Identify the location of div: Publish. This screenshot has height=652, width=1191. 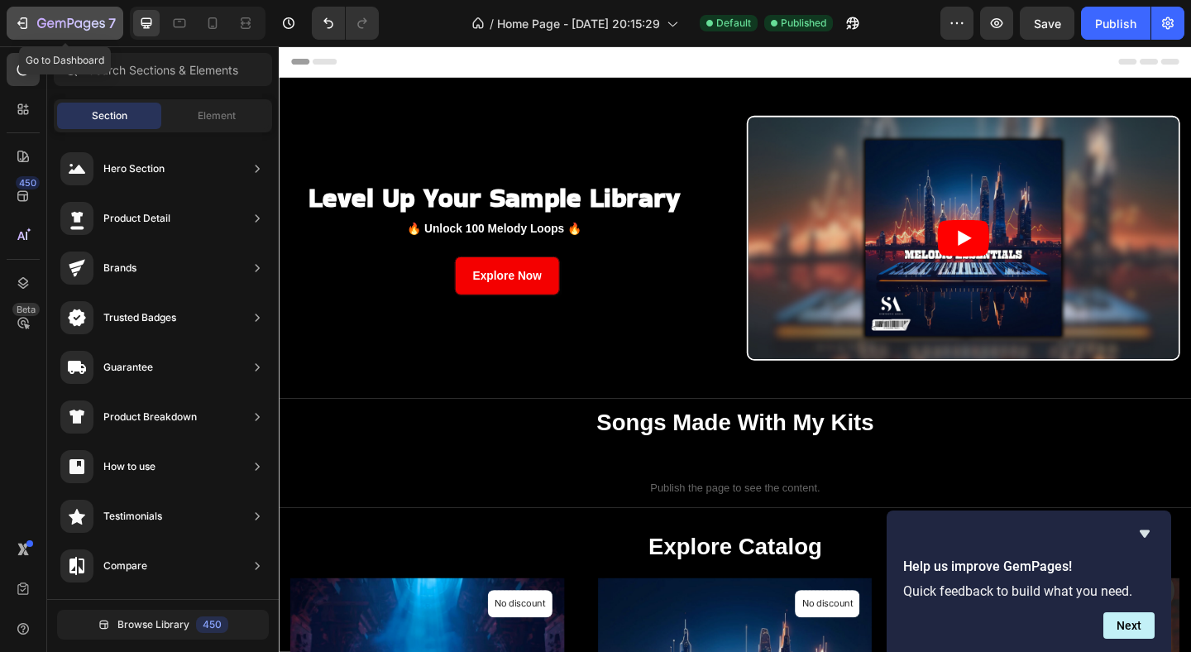
(1116, 23).